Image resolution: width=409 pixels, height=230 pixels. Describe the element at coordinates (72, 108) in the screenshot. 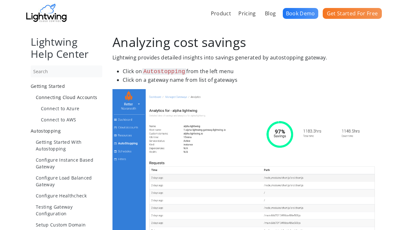

I see `a: Connect to Azure` at that location.